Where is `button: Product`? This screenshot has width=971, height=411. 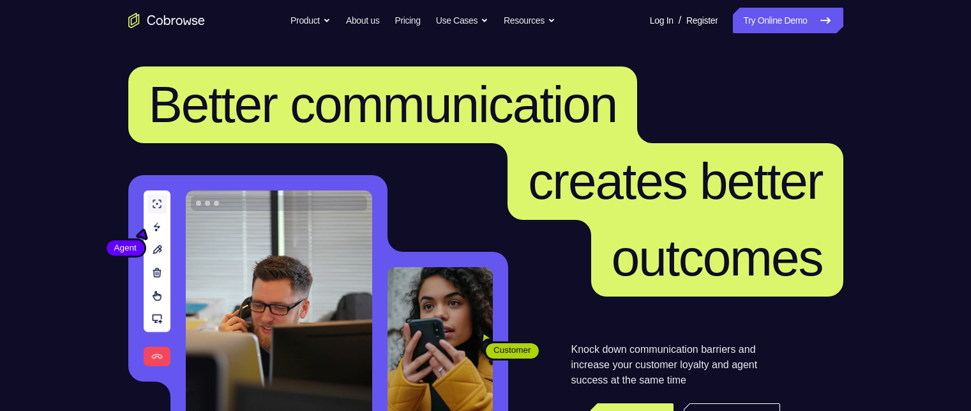 button: Product is located at coordinates (310, 20).